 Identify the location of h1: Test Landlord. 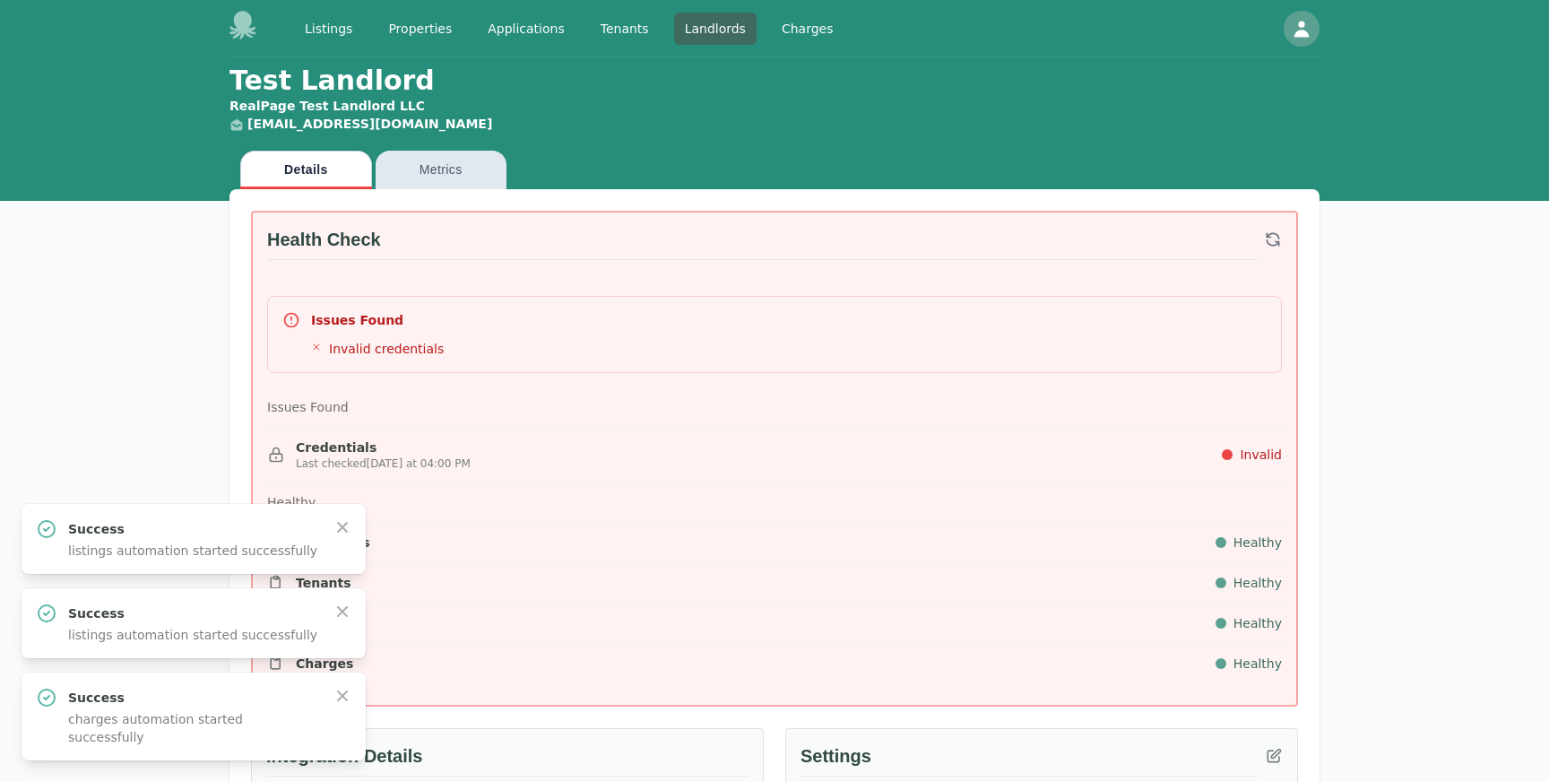
(368, 99).